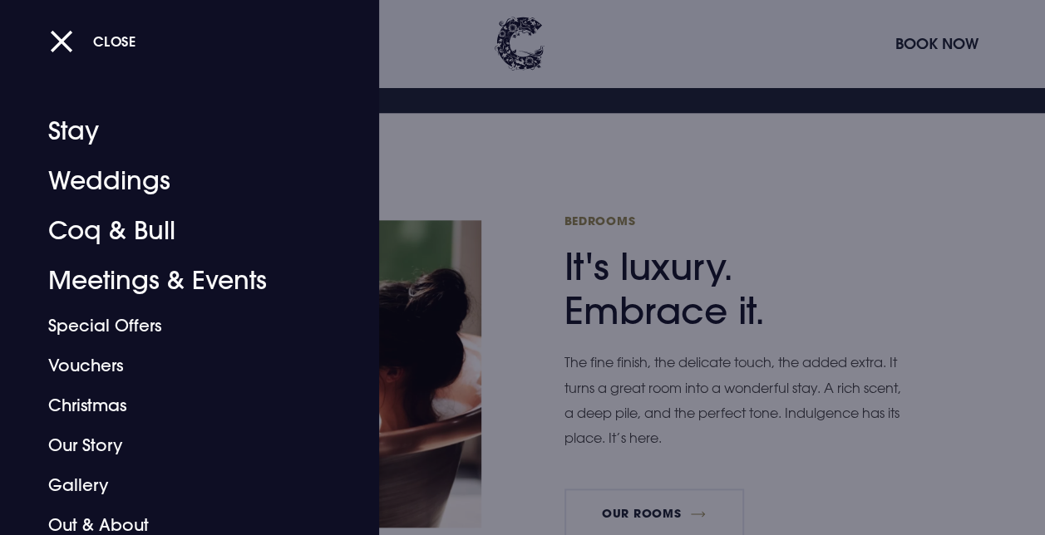 This screenshot has width=1045, height=535. I want to click on span: Close, so click(115, 41).